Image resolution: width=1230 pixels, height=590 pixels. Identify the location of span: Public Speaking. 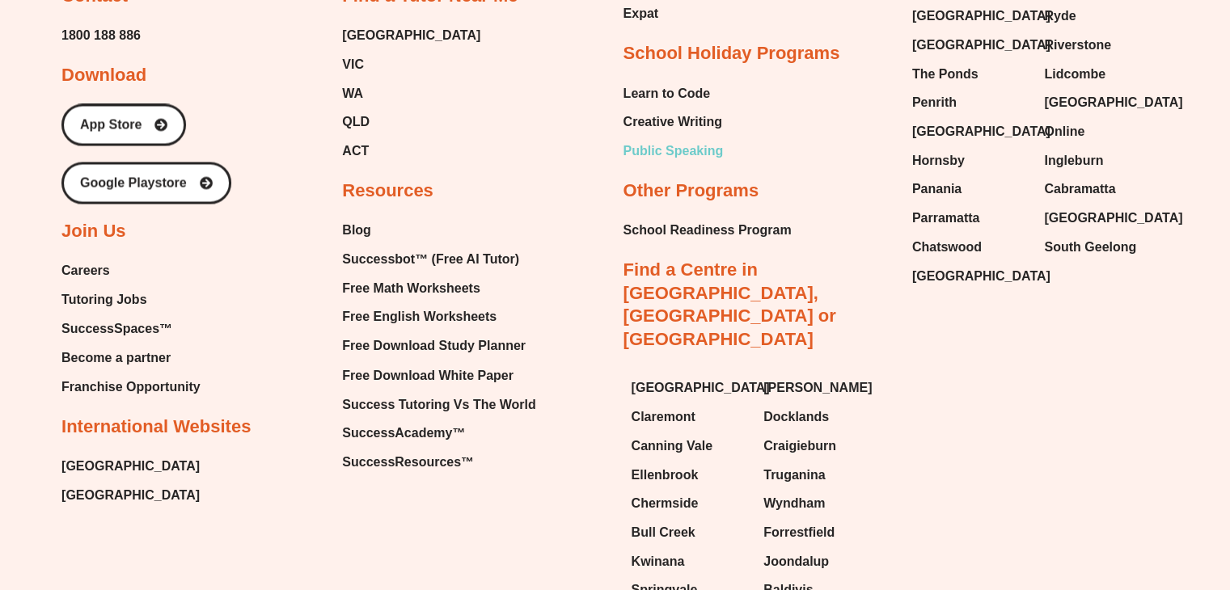
(674, 151).